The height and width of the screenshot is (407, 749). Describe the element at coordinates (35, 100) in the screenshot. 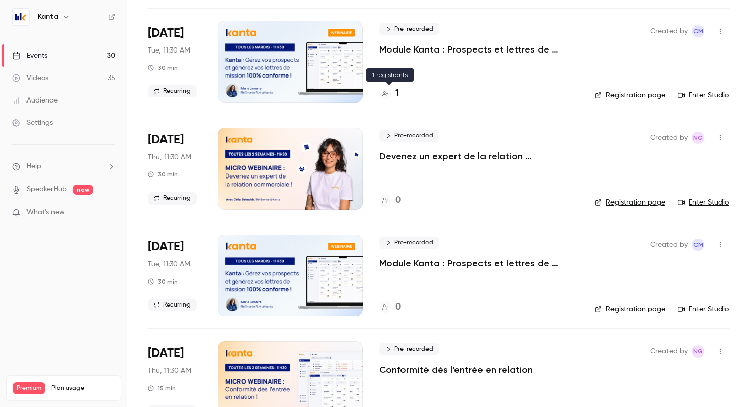

I see `div: Audience` at that location.